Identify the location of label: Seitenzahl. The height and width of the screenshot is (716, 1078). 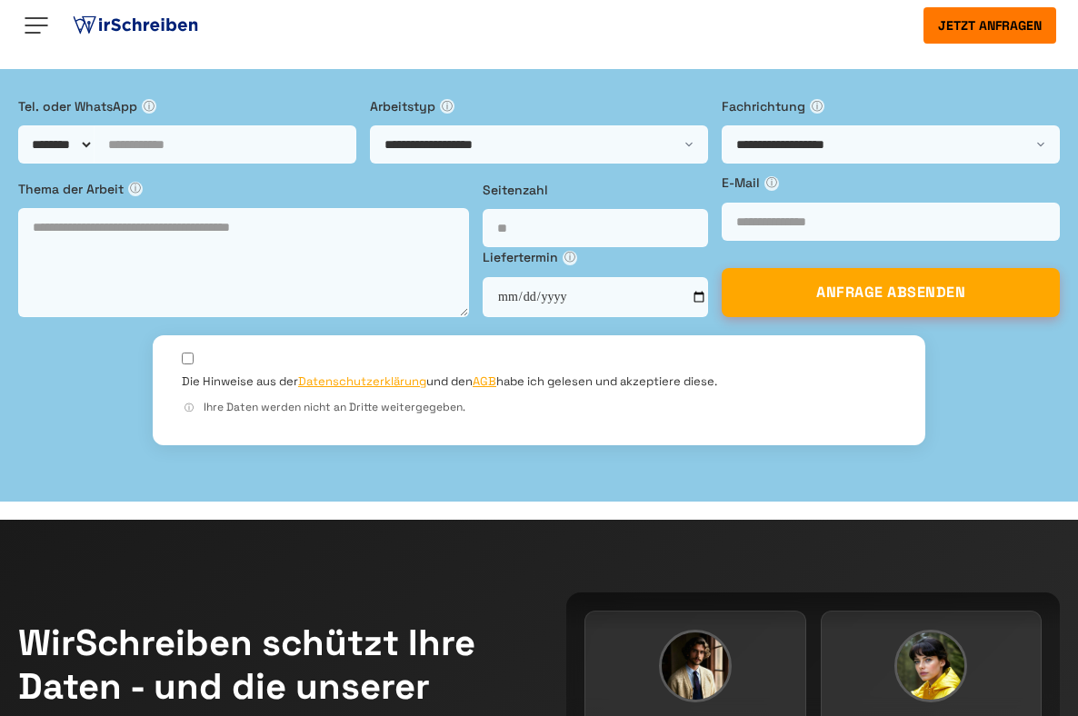
(595, 190).